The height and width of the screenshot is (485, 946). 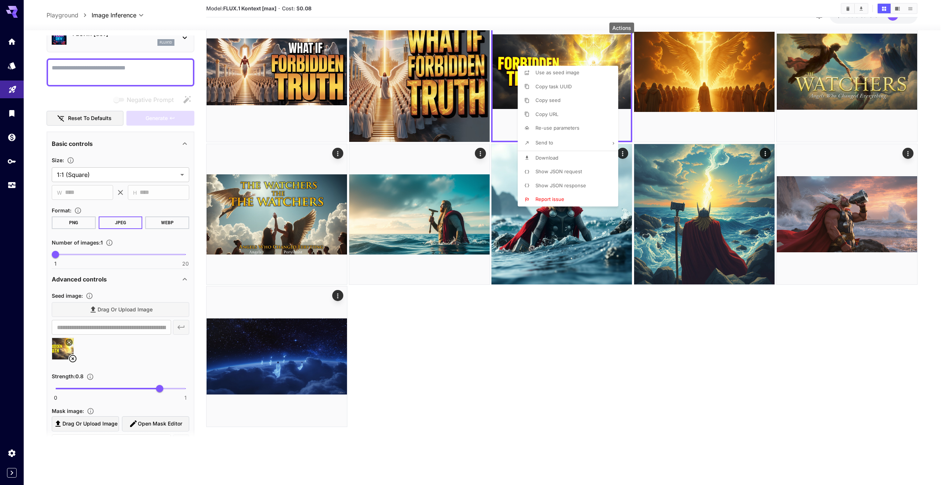 What do you see at coordinates (557, 128) in the screenshot?
I see `span: Re-use parameters` at bounding box center [557, 128].